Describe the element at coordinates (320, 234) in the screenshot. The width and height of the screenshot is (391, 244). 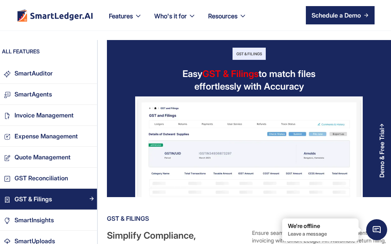
I see `p: Leave a message` at that location.